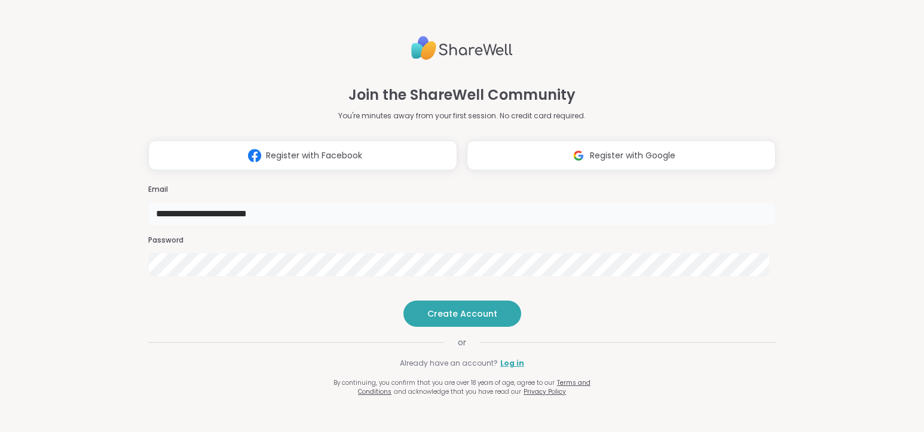  I want to click on span: or, so click(462, 343).